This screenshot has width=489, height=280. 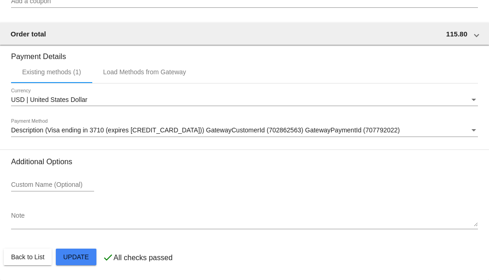 What do you see at coordinates (53, 185) in the screenshot?
I see `input: Custom Name (Optional)` at bounding box center [53, 185].